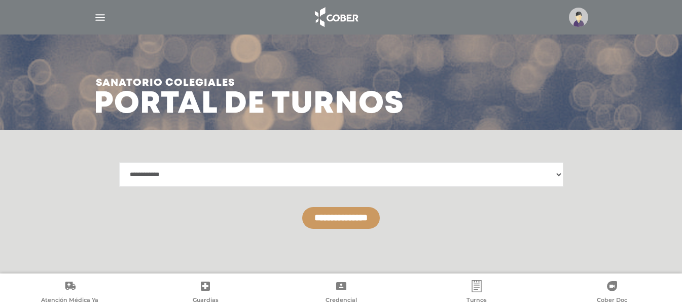 This screenshot has width=682, height=308. I want to click on img: Cober_menu-lines-white.svg, so click(100, 17).